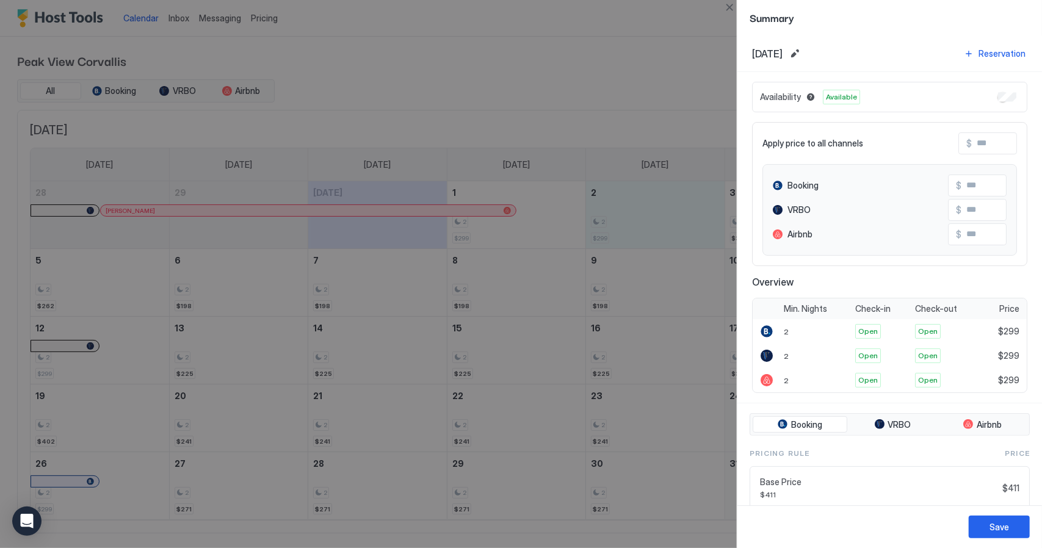 Image resolution: width=1042 pixels, height=548 pixels. Describe the element at coordinates (800, 425) in the screenshot. I see `button: Booking` at that location.